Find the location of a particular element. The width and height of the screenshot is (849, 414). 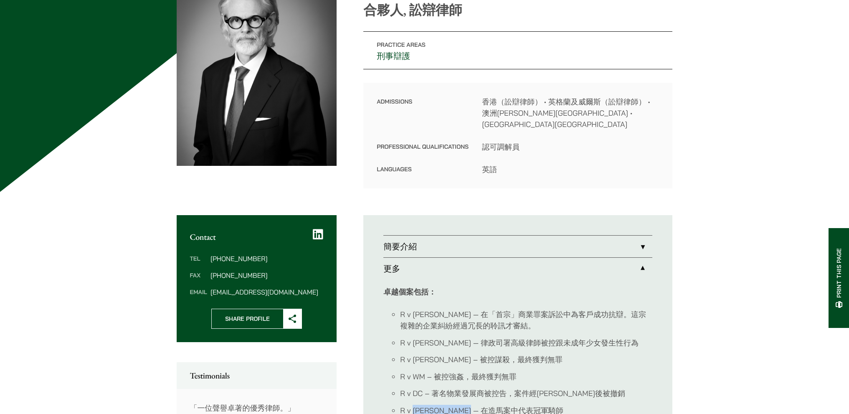

dt: Admissions is located at coordinates (423, 119).